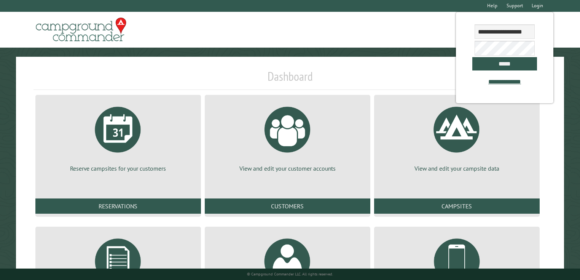  Describe the element at coordinates (287, 168) in the screenshot. I see `p: View and edit your customer accounts` at that location.